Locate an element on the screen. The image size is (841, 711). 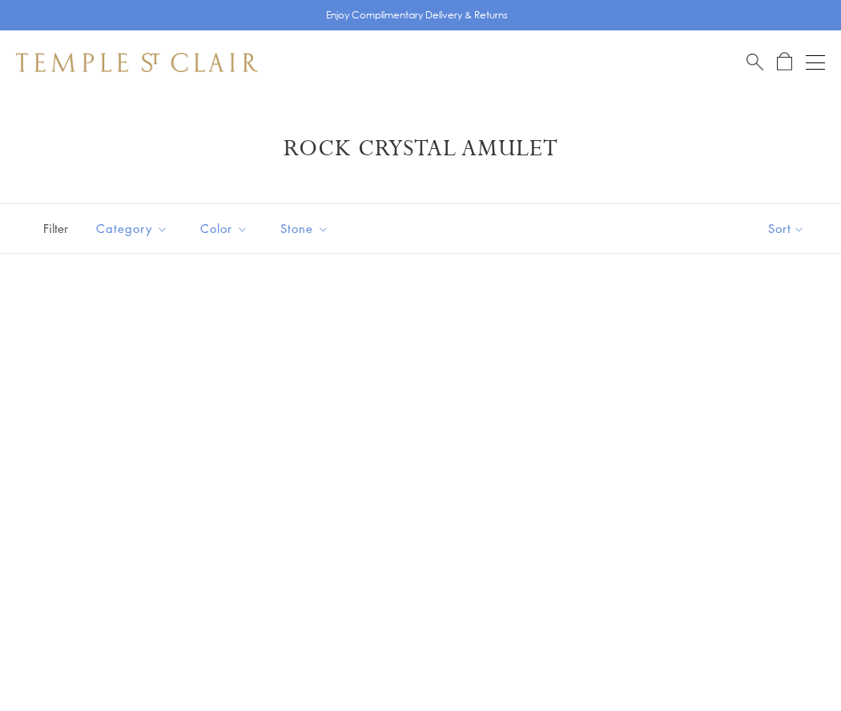
button: Show sort by is located at coordinates (786, 228).